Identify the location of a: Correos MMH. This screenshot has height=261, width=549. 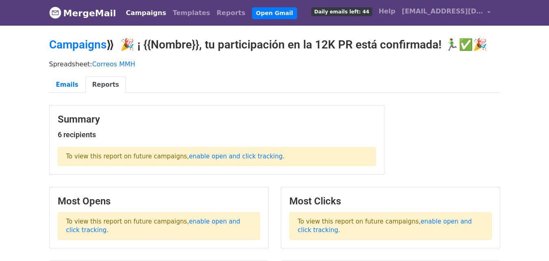
(114, 64).